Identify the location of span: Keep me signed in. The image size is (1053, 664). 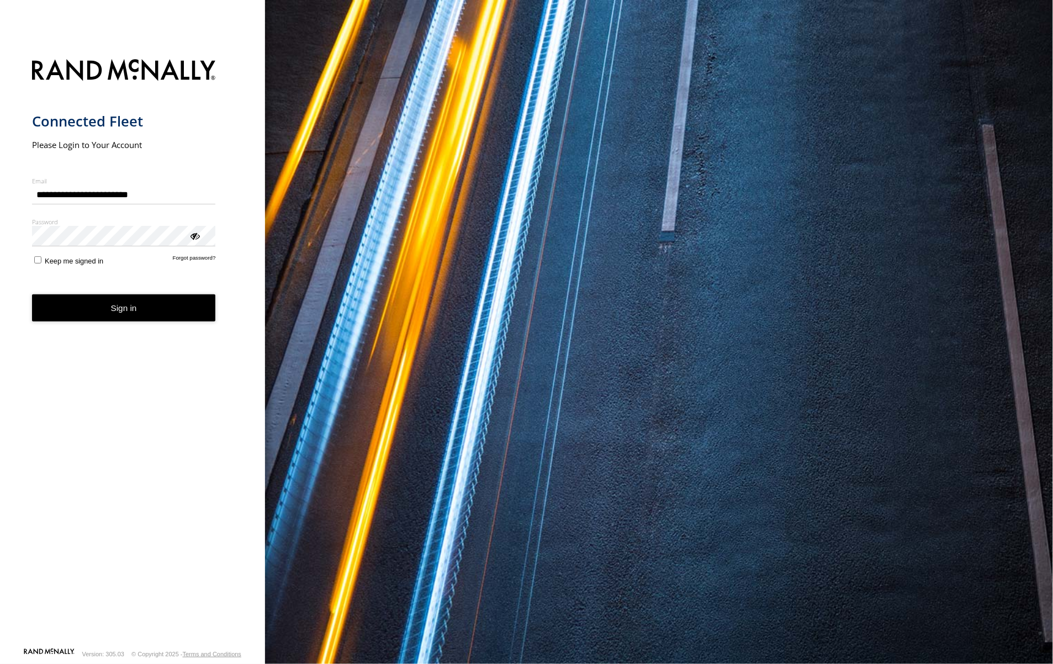
(74, 261).